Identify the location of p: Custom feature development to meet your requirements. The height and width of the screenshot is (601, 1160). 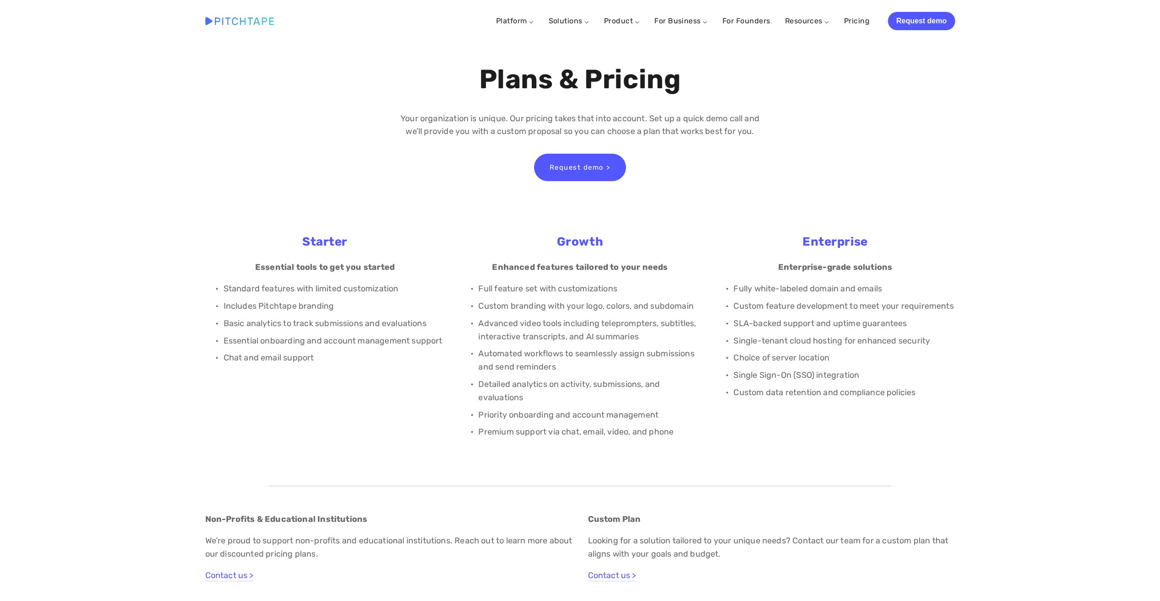
(844, 306).